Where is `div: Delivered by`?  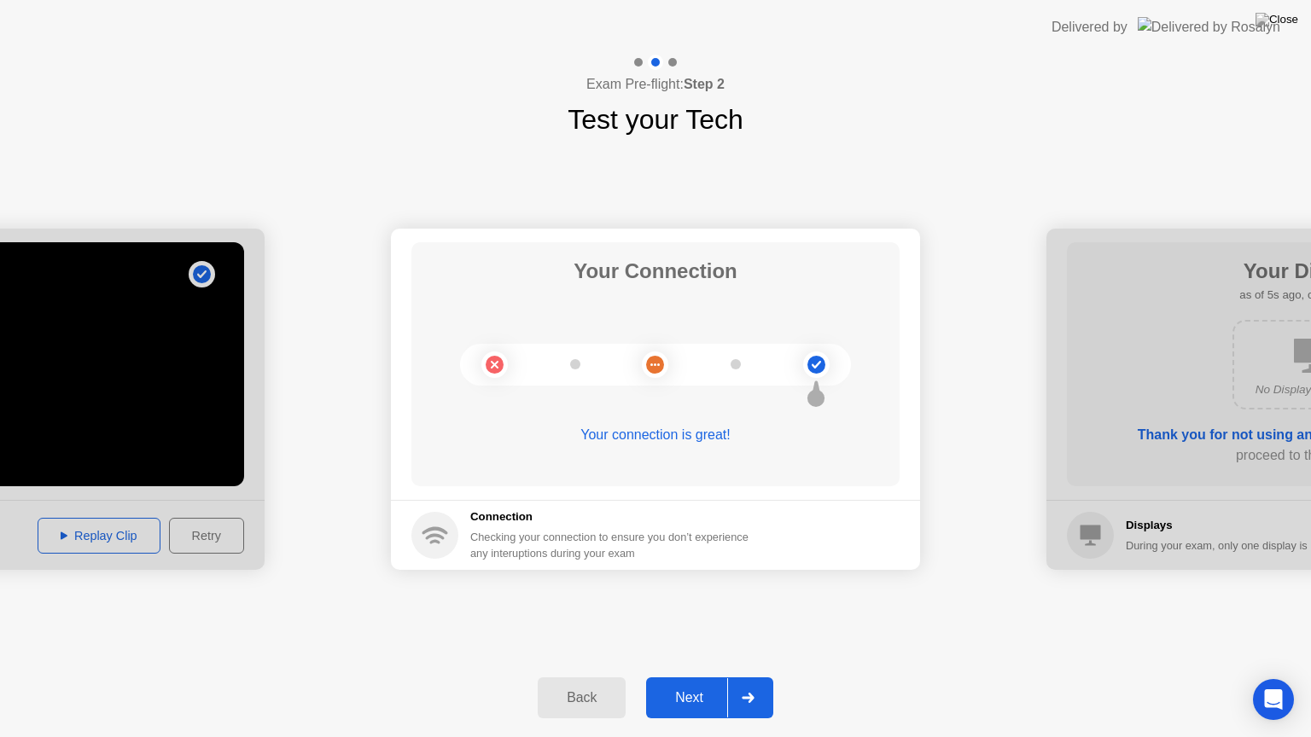 div: Delivered by is located at coordinates (1089, 27).